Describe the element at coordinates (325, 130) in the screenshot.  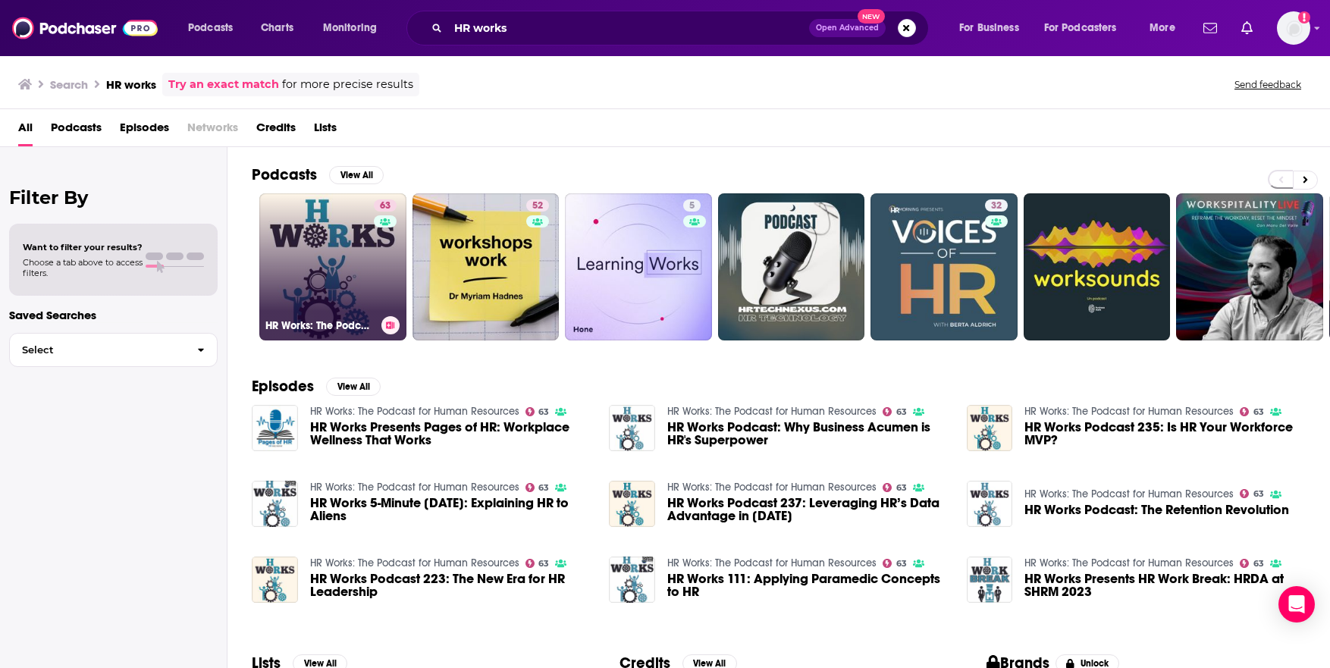
I see `a: Lists` at that location.